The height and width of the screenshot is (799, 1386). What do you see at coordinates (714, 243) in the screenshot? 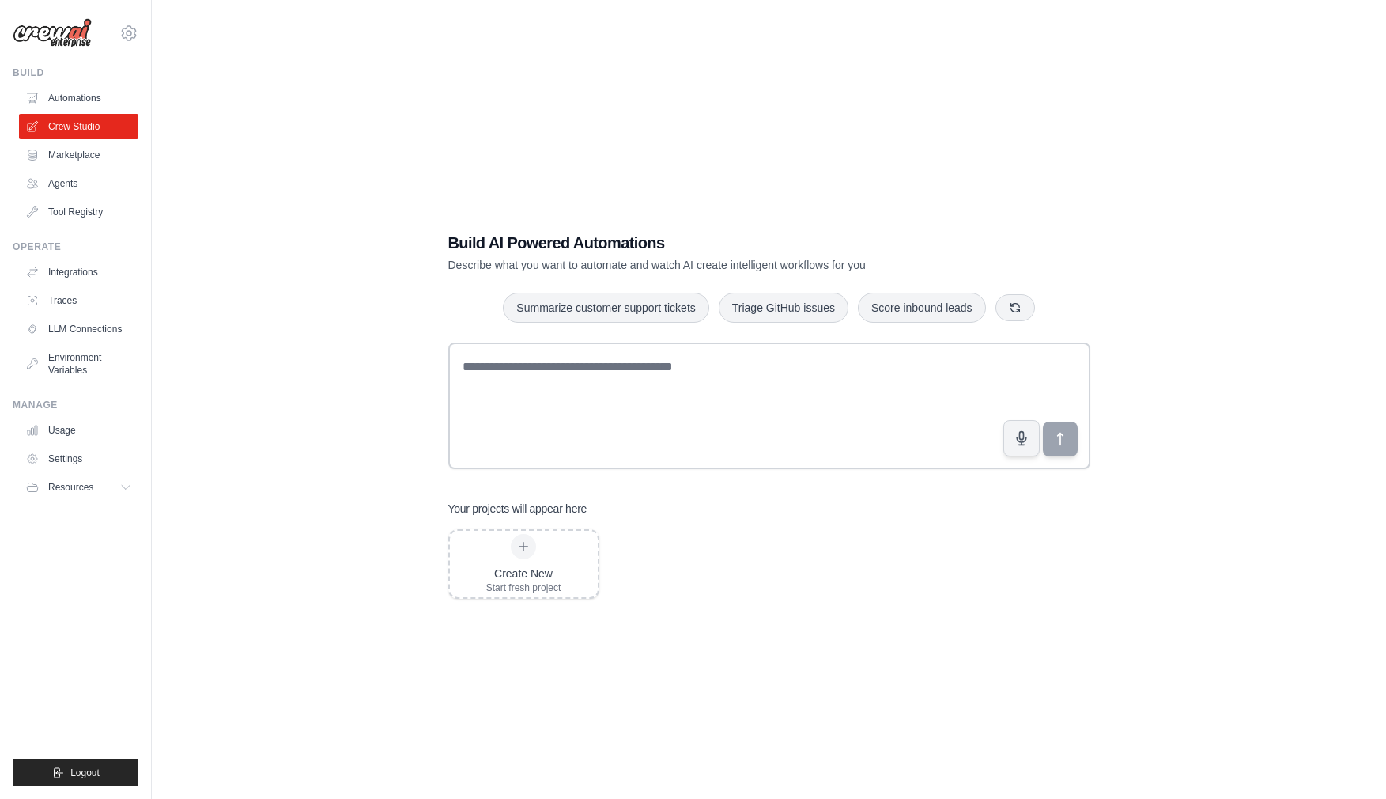
I see `h1: Build AI Powered Automations` at bounding box center [714, 243].